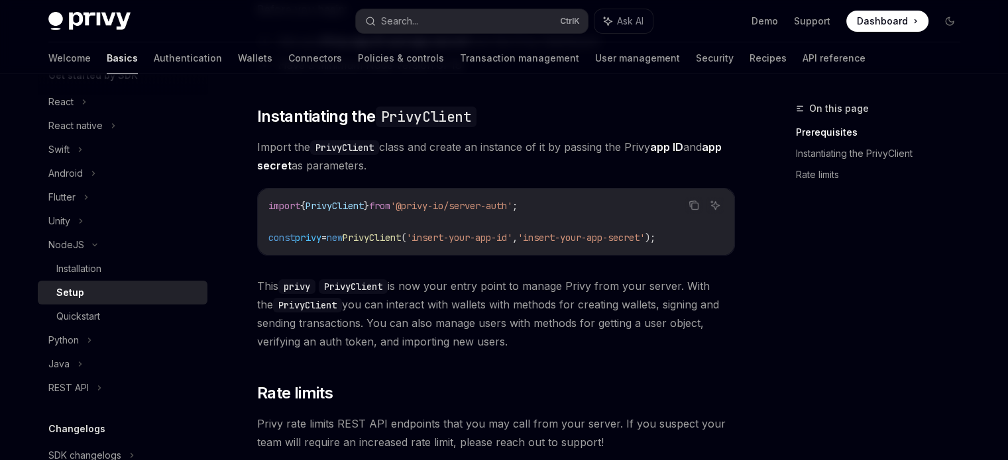 The image size is (1008, 460). What do you see at coordinates (123, 269) in the screenshot?
I see `a: Installation` at bounding box center [123, 269].